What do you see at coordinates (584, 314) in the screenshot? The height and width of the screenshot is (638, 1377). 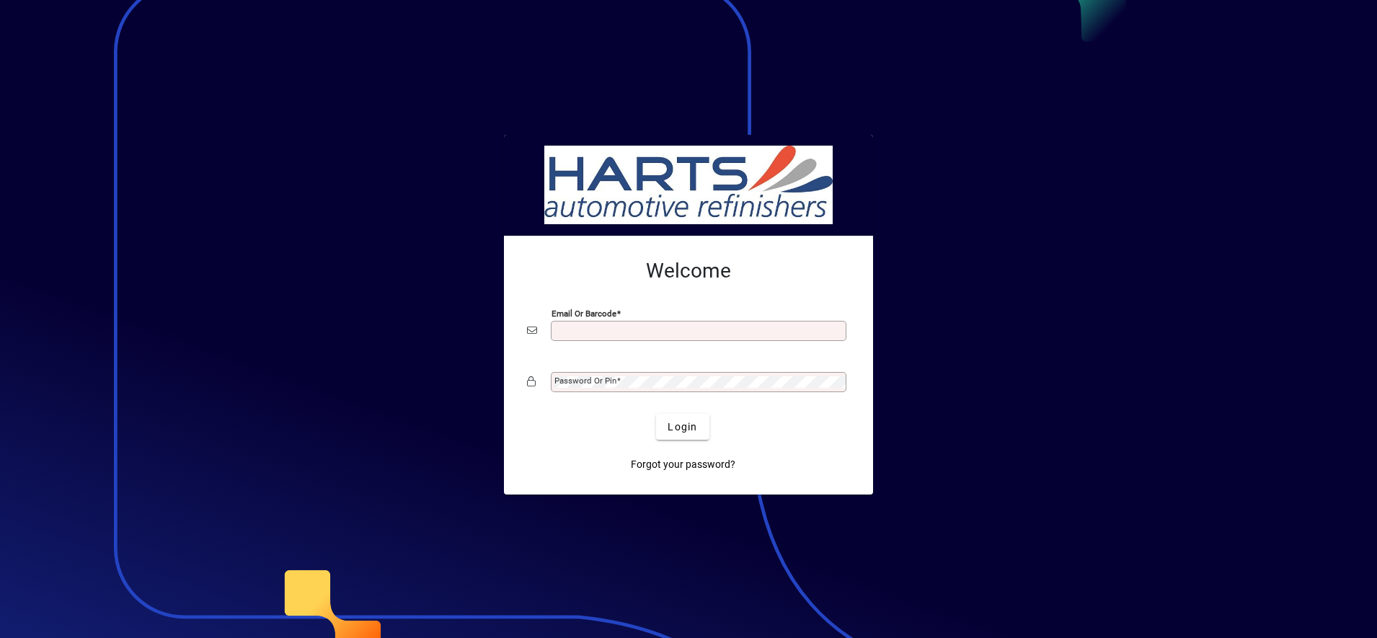 I see `mat-label: Email or Barcode` at bounding box center [584, 314].